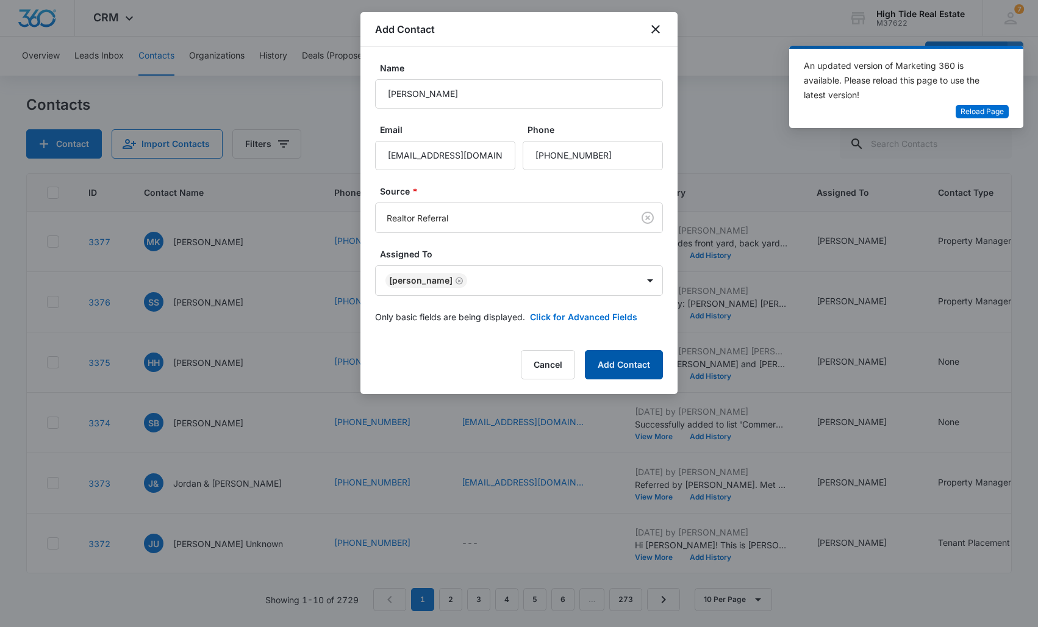 This screenshot has width=1038, height=627. What do you see at coordinates (450, 129) in the screenshot?
I see `label: Email` at bounding box center [450, 129].